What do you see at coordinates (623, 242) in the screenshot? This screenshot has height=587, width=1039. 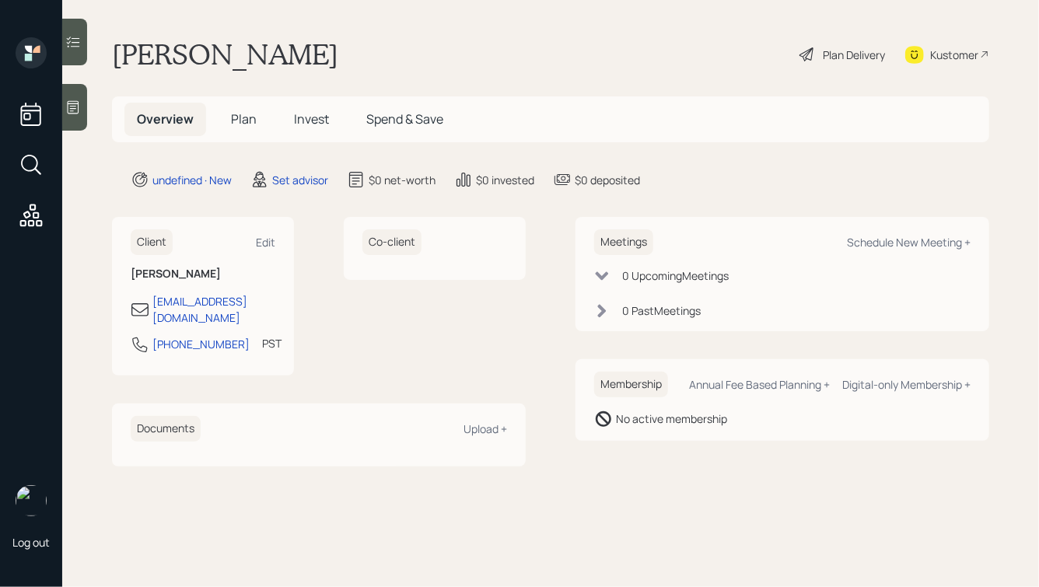 I see `h6: Meetings` at bounding box center [623, 242].